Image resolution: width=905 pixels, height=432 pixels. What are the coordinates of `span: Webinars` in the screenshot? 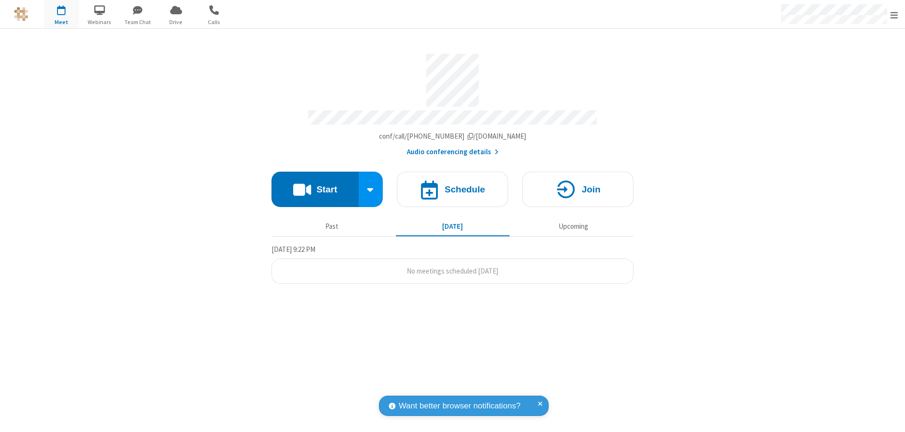 It's located at (99, 22).